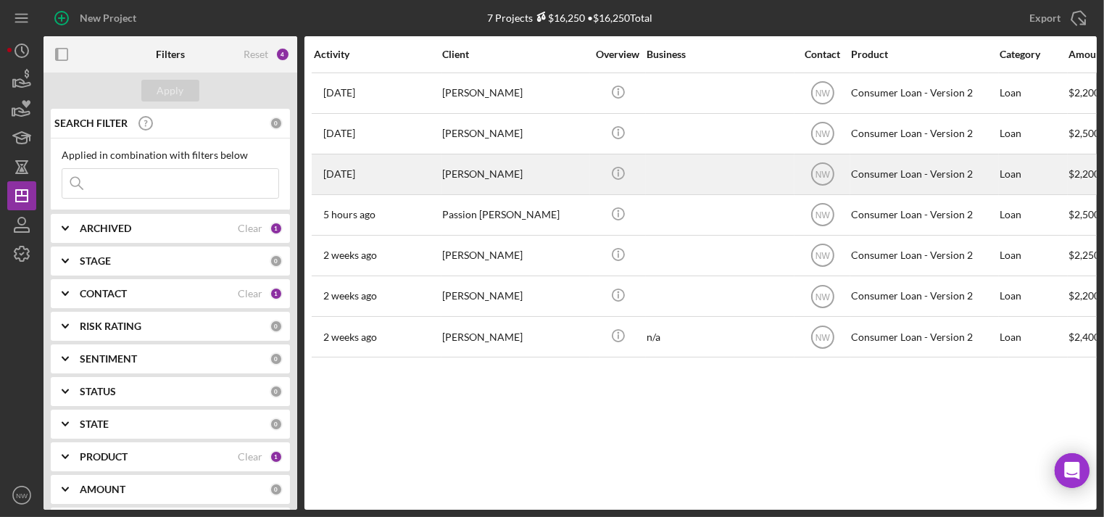 The width and height of the screenshot is (1104, 517). Describe the element at coordinates (1045, 18) in the screenshot. I see `div: Export` at that location.